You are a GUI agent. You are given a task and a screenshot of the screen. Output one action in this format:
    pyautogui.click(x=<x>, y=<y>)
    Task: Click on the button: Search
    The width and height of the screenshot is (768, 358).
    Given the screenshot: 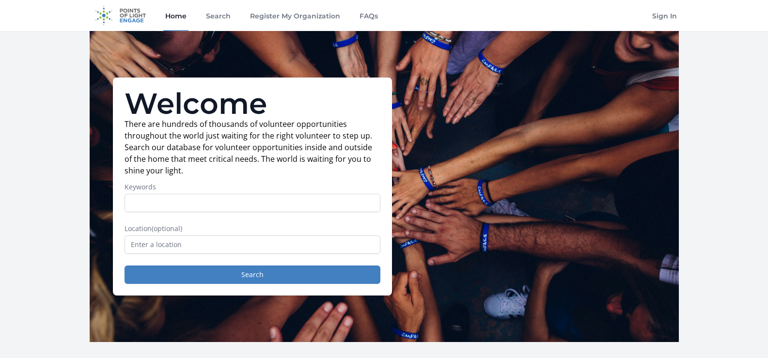 What is the action you would take?
    pyautogui.click(x=252, y=275)
    